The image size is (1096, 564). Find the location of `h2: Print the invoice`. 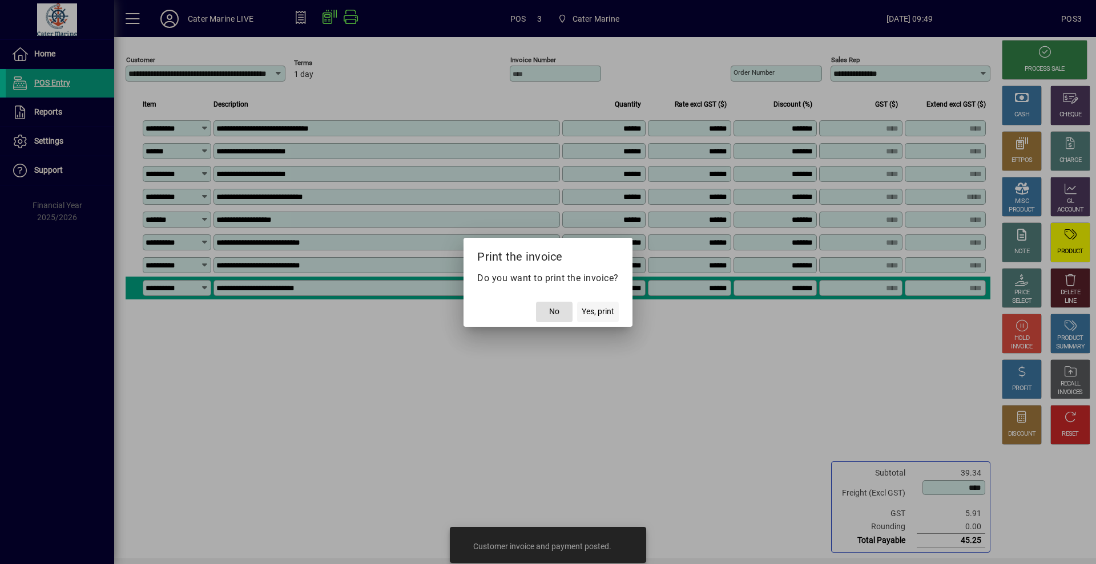

h2: Print the invoice is located at coordinates (548, 255).